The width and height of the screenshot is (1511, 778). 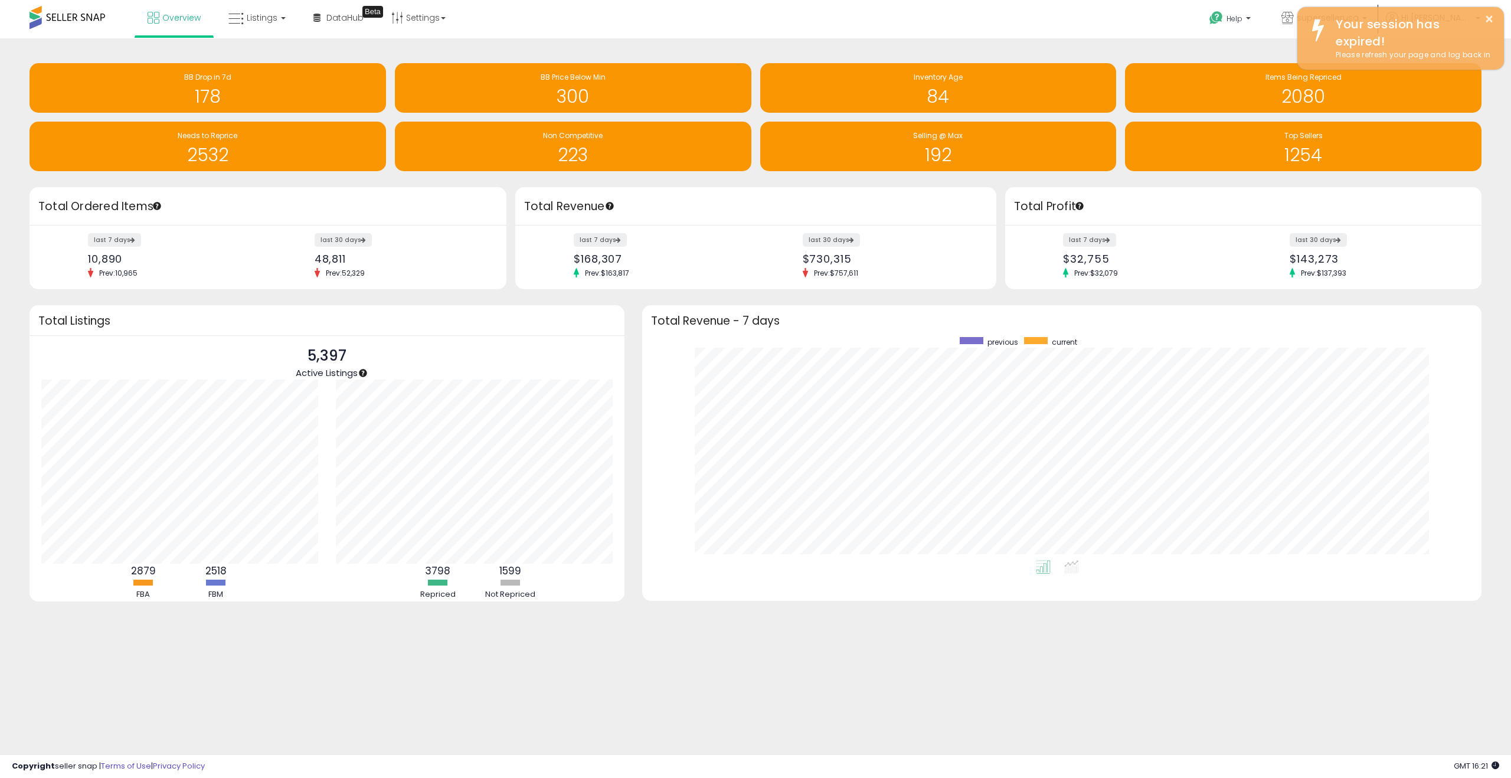 I want to click on span: Non Competitive, so click(x=572, y=135).